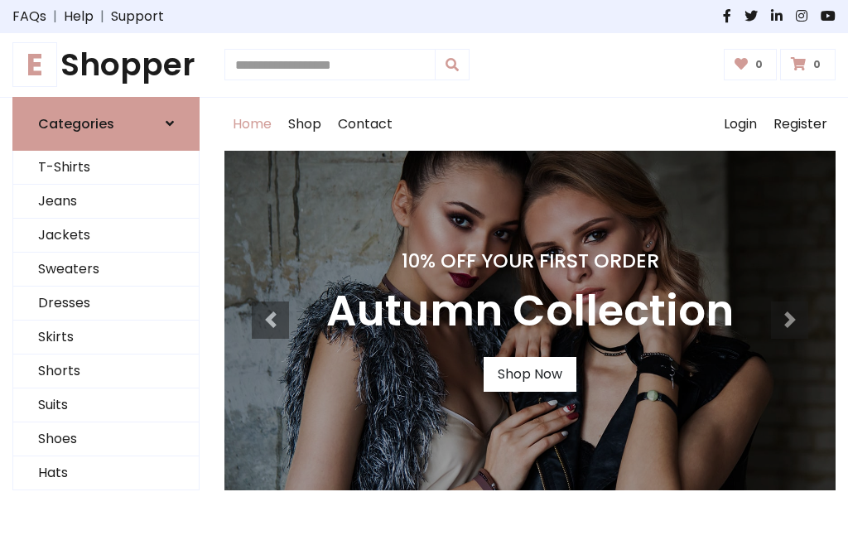  What do you see at coordinates (35, 65) in the screenshot?
I see `span: E` at bounding box center [35, 65].